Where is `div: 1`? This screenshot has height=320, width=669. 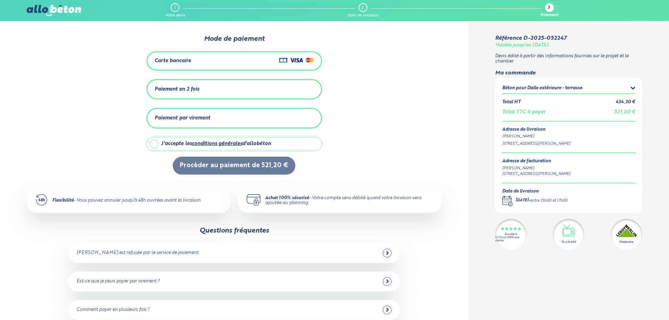
div: 1 is located at coordinates (175, 8).